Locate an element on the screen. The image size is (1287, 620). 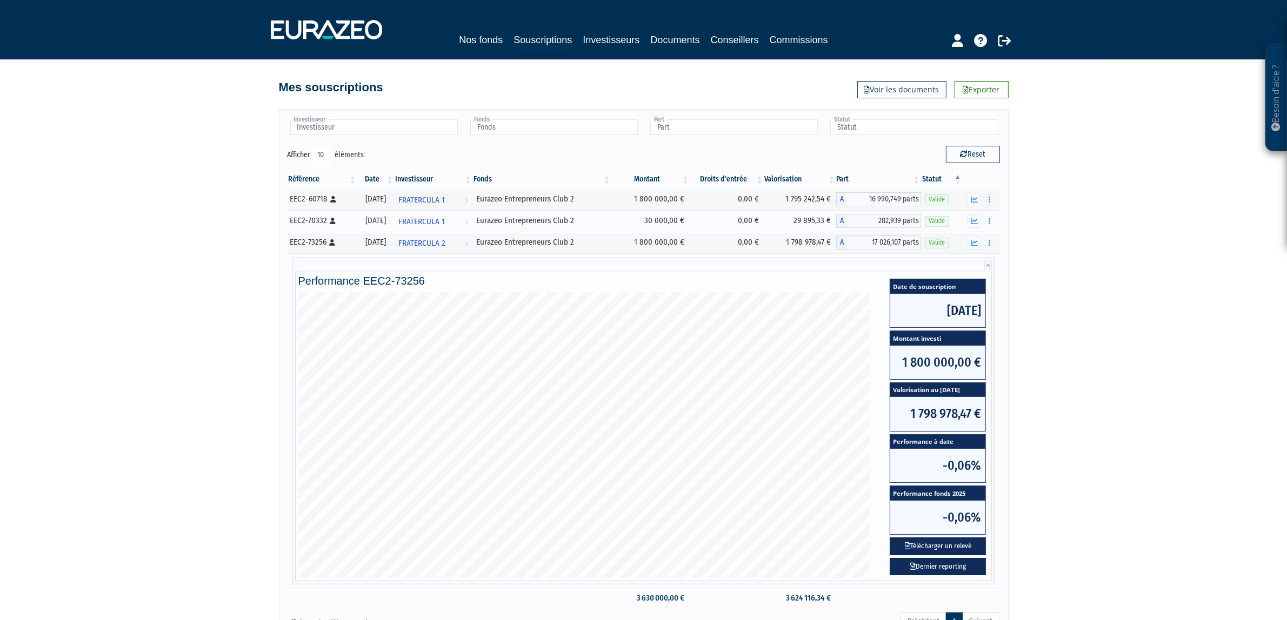
img: 1732889491-logotype_eurazeo_blanc_rvb.png is located at coordinates (326, 30).